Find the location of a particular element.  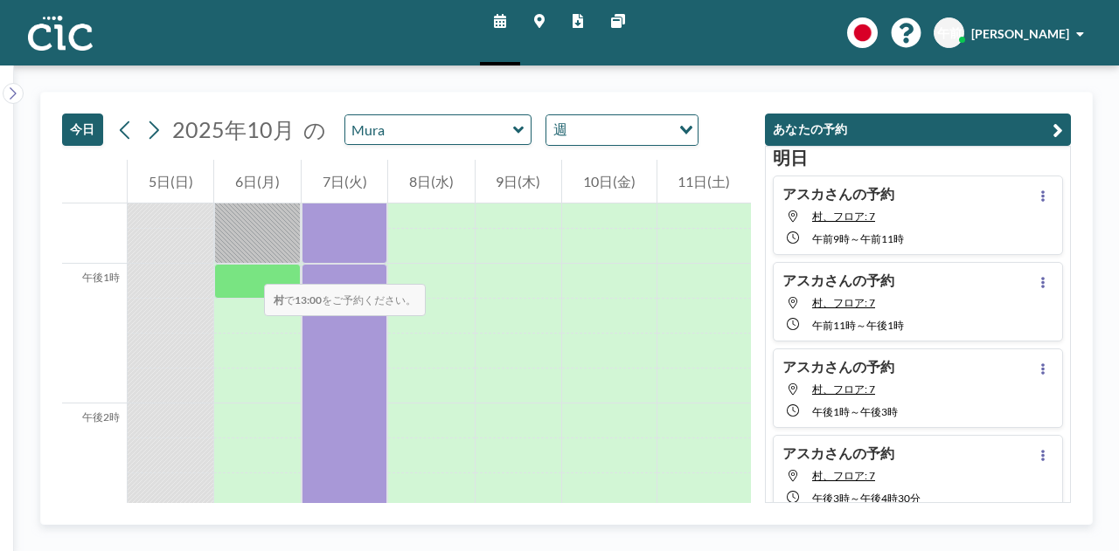

font: 10日(金) is located at coordinates (609, 181).